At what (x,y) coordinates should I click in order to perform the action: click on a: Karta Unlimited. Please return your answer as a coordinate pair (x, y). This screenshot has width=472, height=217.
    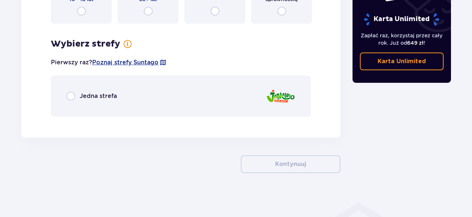
    Looking at the image, I should click on (402, 61).